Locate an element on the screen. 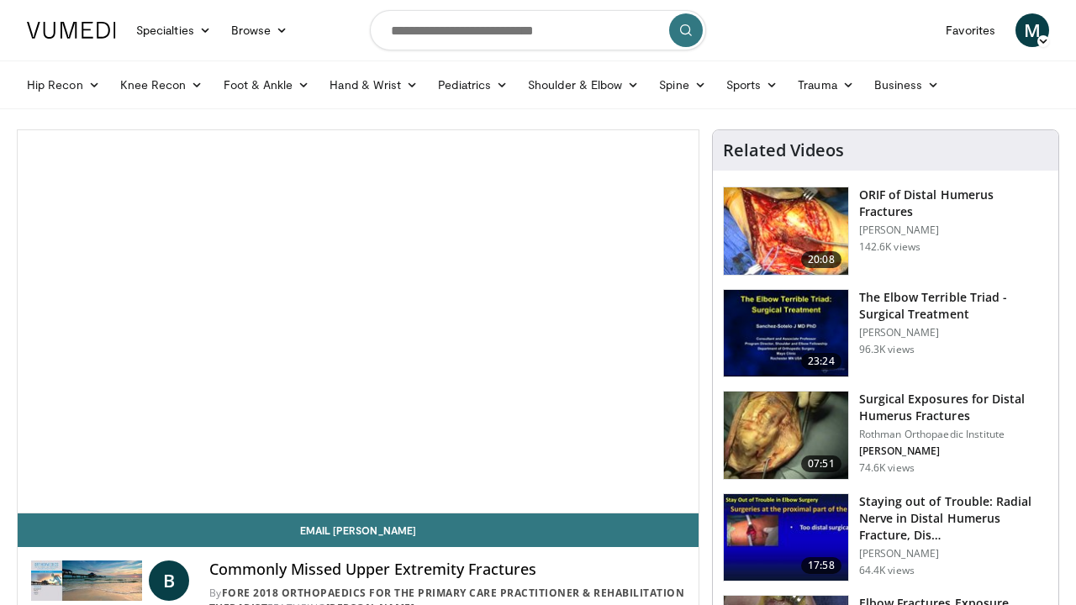  a: Favorites is located at coordinates (970, 30).